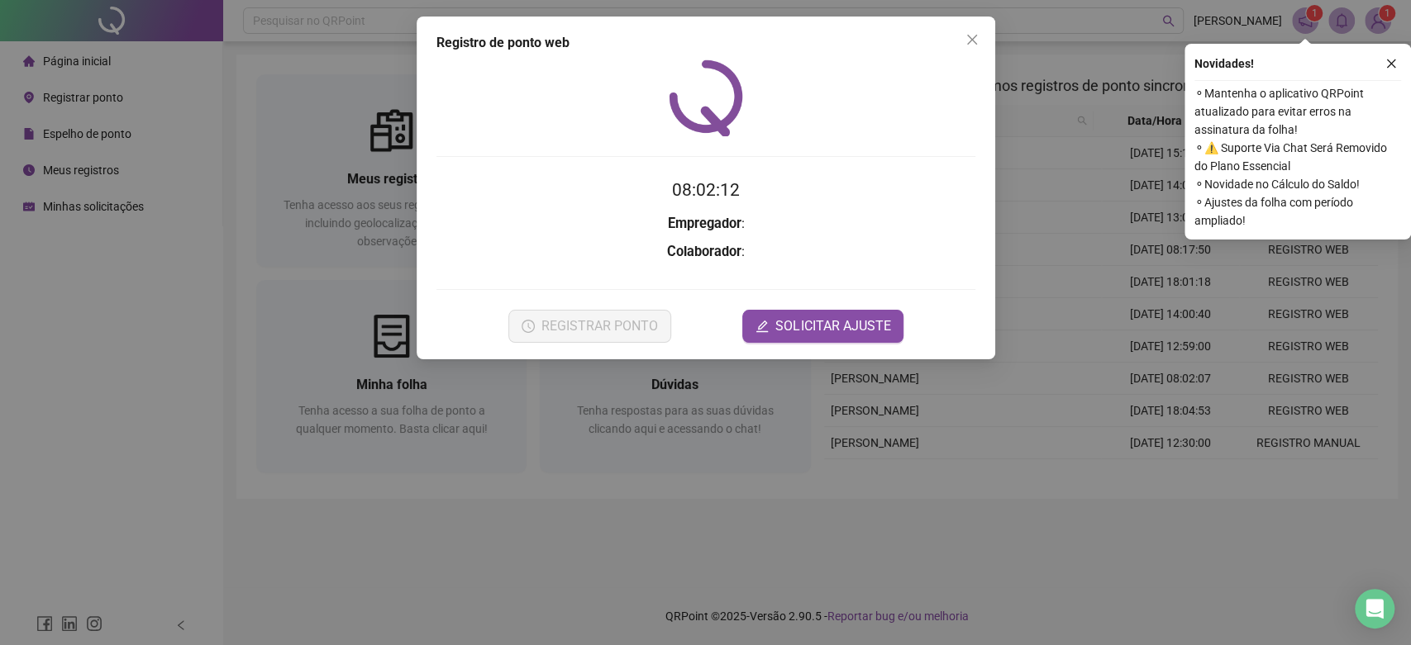 This screenshot has width=1411, height=645. What do you see at coordinates (706, 98) in the screenshot?
I see `img: QRPoint` at bounding box center [706, 98].